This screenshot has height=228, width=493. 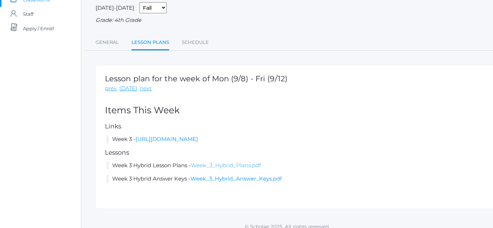 I want to click on a: Week_3_Hybrid_Answer_Keys.pdf, so click(x=236, y=178).